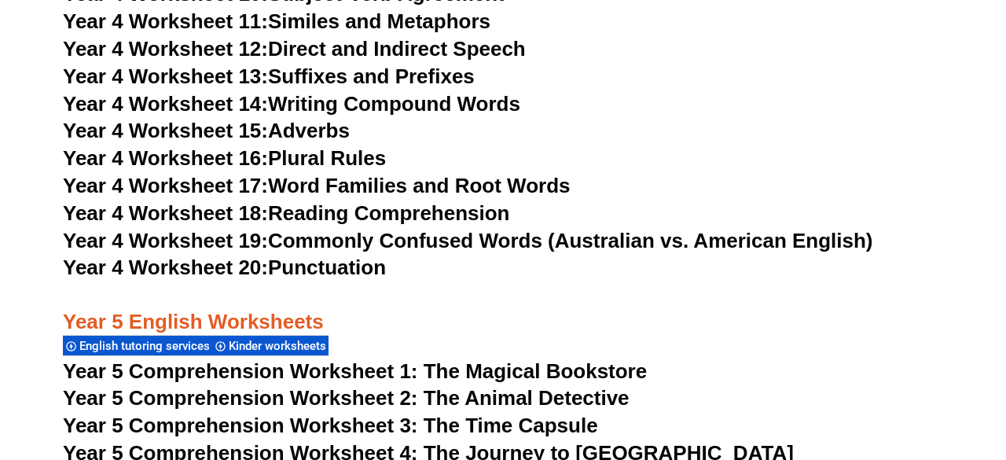 Image resolution: width=1006 pixels, height=460 pixels. I want to click on span: Kinder worksheets, so click(280, 346).